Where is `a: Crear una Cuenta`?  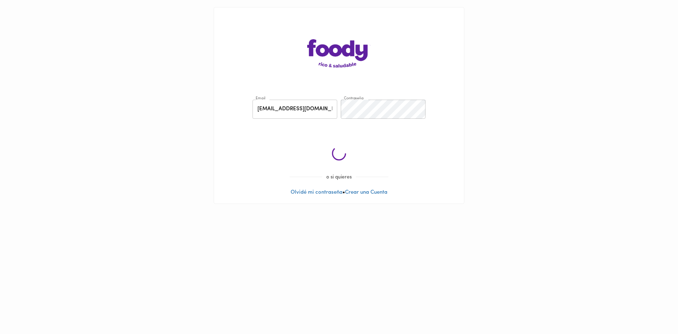
a: Crear una Cuenta is located at coordinates (366, 192).